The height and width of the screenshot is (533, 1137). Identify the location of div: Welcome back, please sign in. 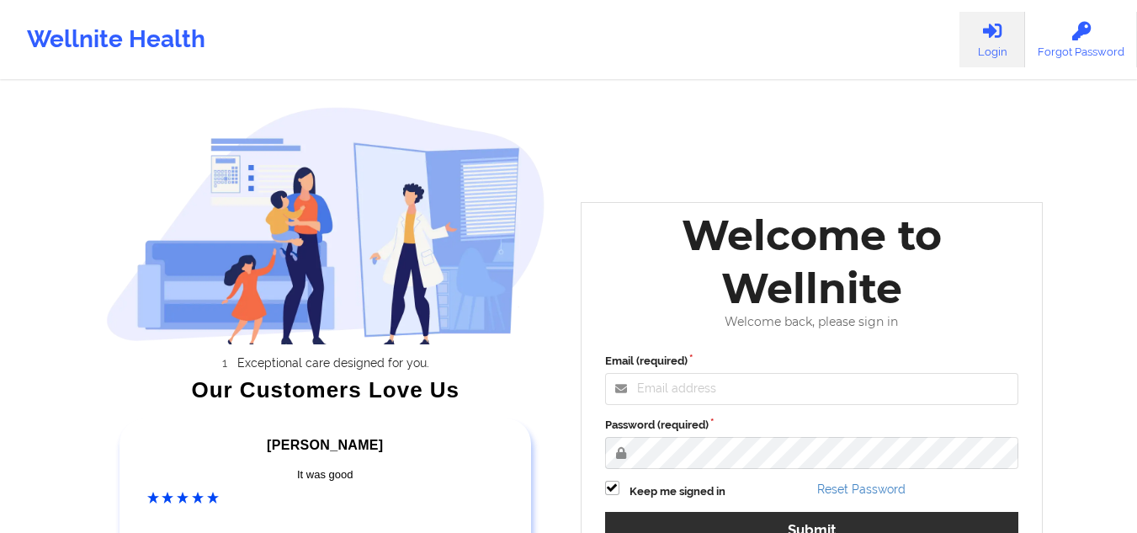
(812, 322).